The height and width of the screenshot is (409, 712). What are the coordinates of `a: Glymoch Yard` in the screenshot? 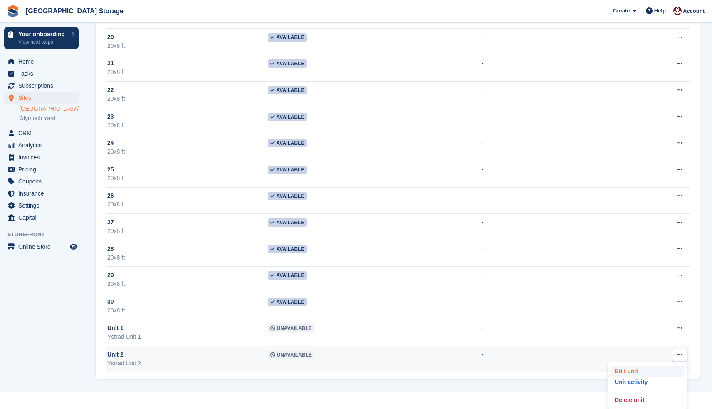 It's located at (49, 118).